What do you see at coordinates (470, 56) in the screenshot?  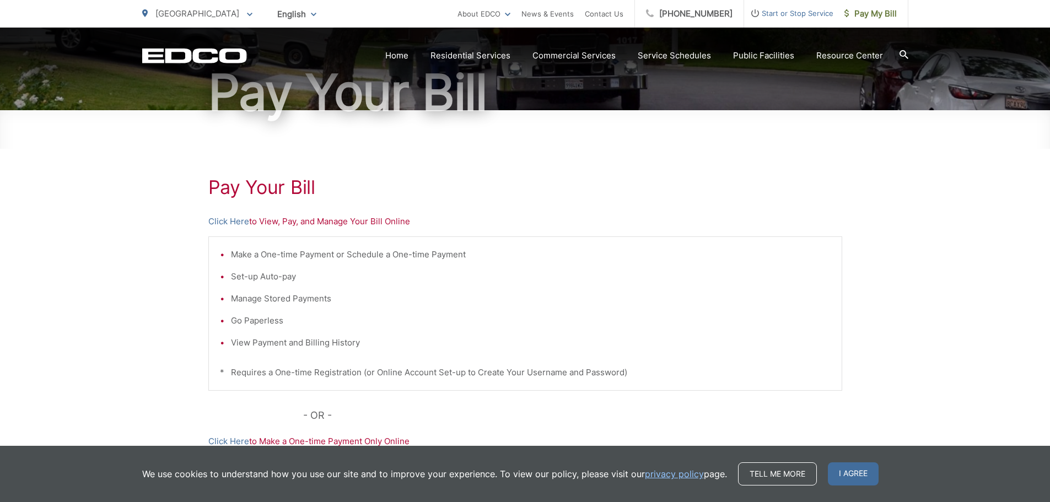 I see `a: Residential Services` at bounding box center [470, 56].